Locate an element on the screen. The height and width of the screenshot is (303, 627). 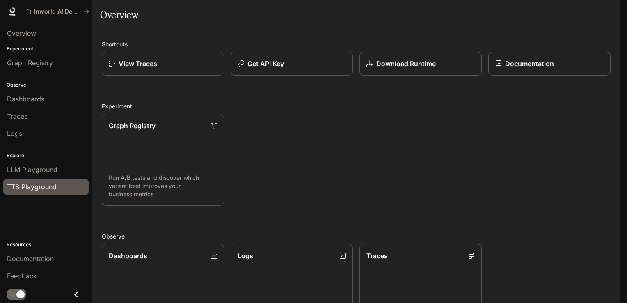
h2: Shortcuts is located at coordinates (356, 44).